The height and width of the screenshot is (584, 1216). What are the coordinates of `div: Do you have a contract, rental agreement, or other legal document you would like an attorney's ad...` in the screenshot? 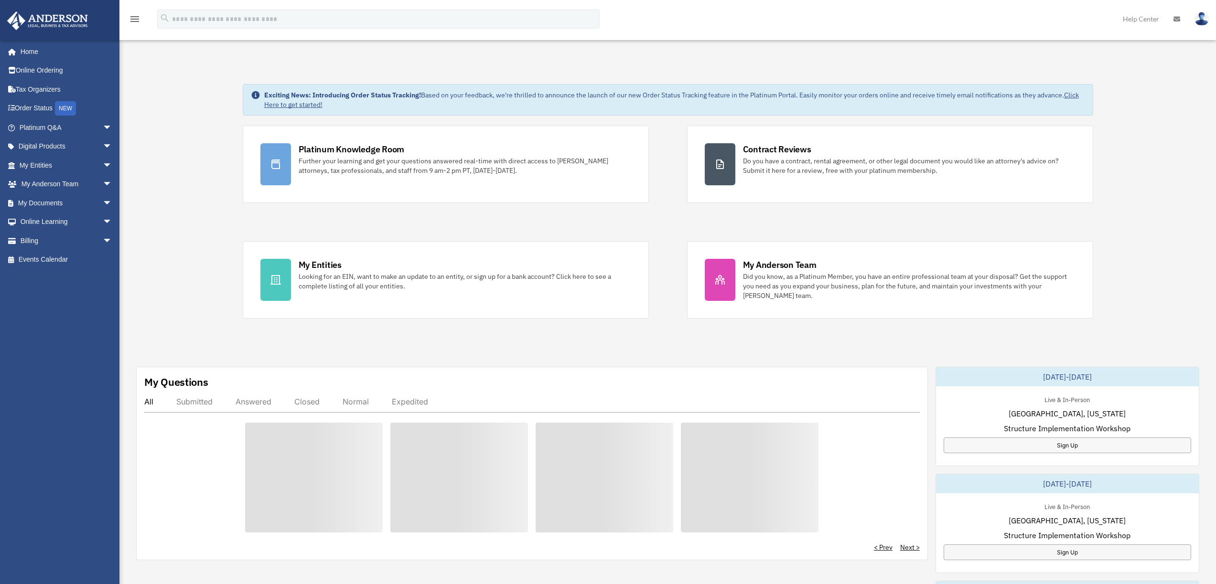 It's located at (909, 166).